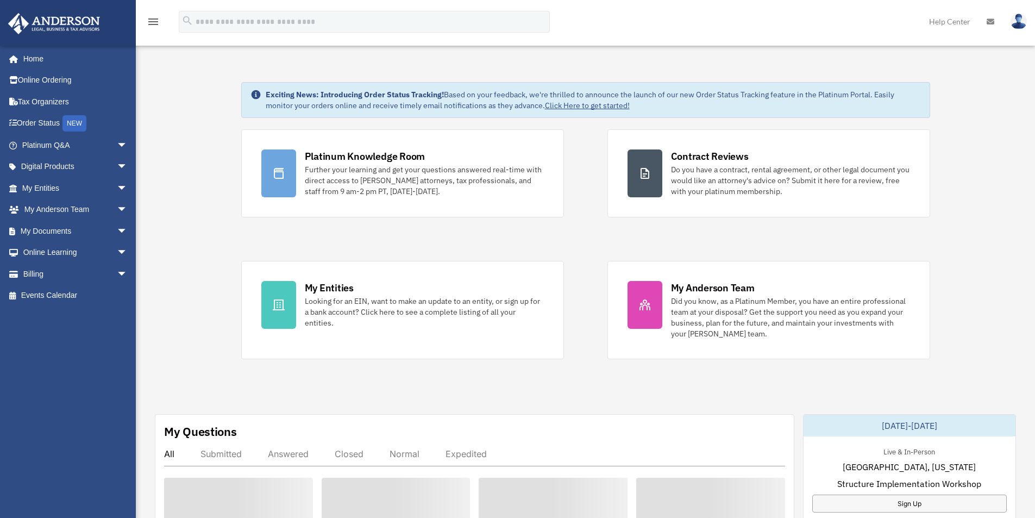  What do you see at coordinates (75, 253) in the screenshot?
I see `a: Online Learningarrow_drop_down` at bounding box center [75, 253].